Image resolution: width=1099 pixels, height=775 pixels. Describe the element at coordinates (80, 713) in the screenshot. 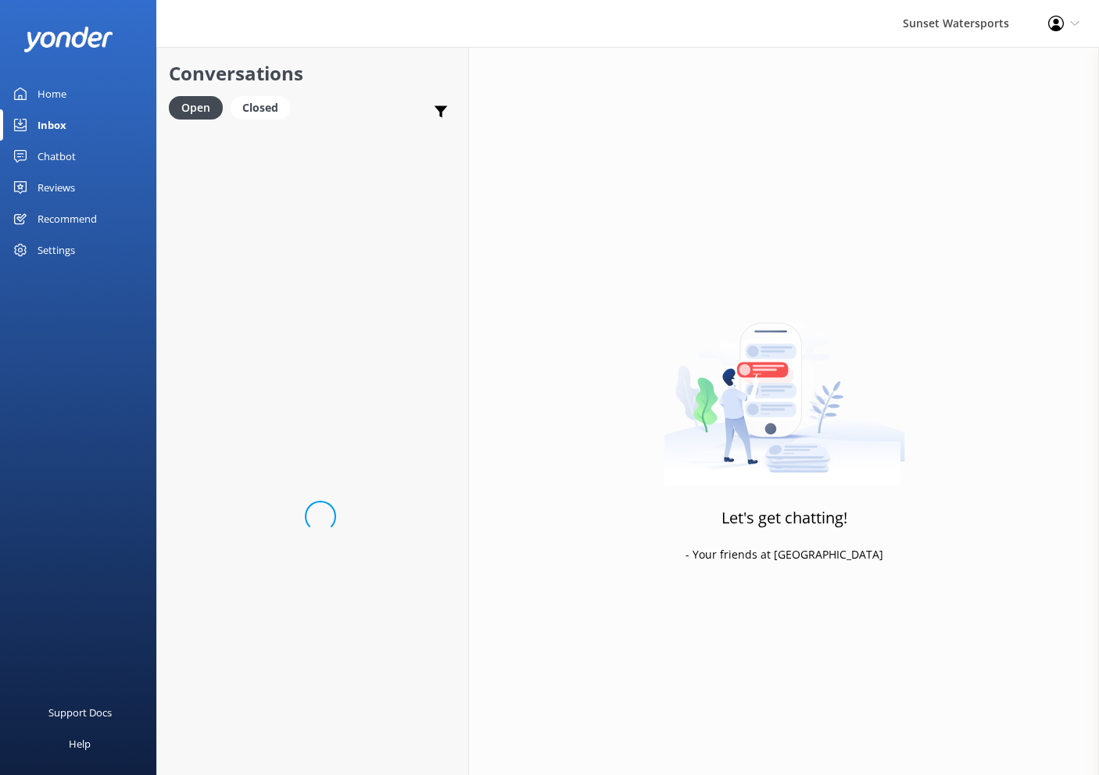

I see `div: Support Docs` at that location.